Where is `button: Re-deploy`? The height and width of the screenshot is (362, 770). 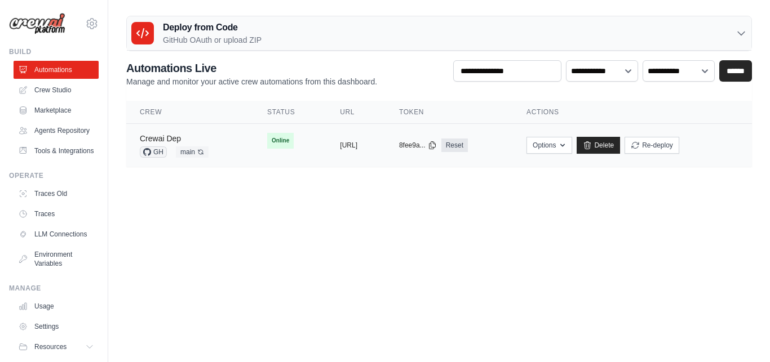 button: Re-deploy is located at coordinates (651, 145).